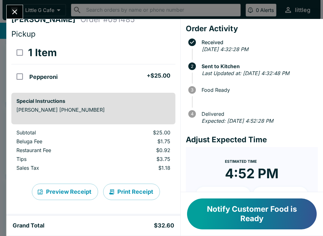 This screenshot has width=323, height=236. Describe the element at coordinates (42, 53) in the screenshot. I see `h3: 1 Item` at that location.